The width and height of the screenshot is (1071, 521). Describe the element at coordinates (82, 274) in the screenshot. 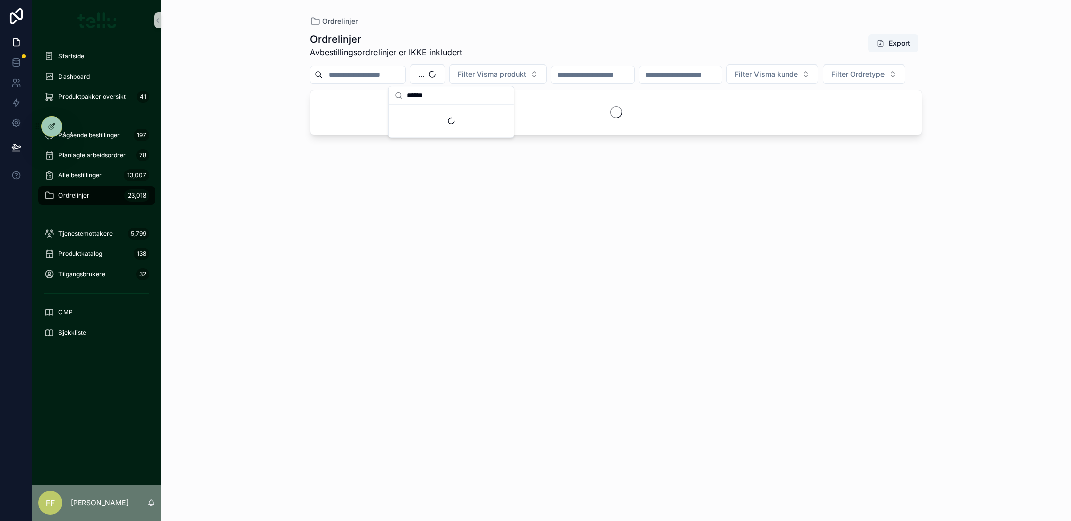

I see `span: Tilgangsbrukere` at that location.